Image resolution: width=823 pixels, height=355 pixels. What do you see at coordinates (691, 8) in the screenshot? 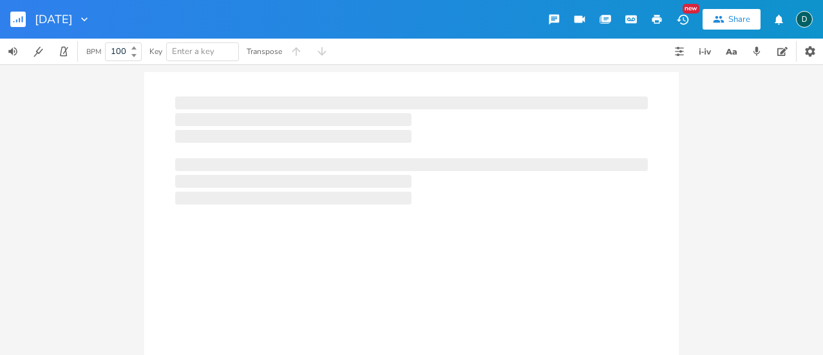
I see `div: New` at bounding box center [691, 8].